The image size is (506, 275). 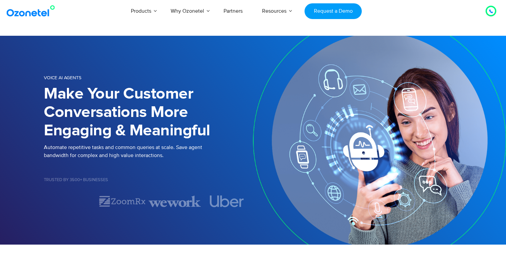 What do you see at coordinates (227, 202) in the screenshot?
I see `img: uber` at bounding box center [227, 202].